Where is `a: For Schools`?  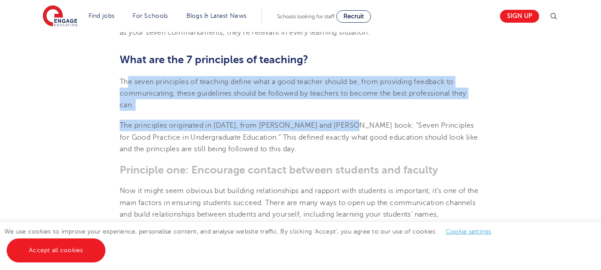 a: For Schools is located at coordinates (150, 16).